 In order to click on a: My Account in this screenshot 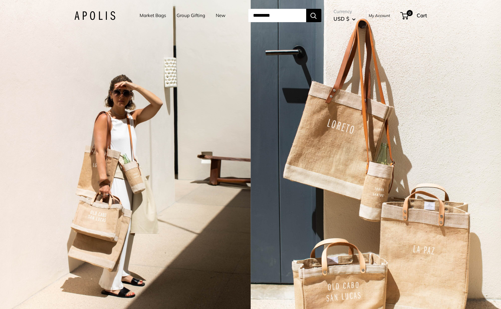, I will do `click(379, 15)`.